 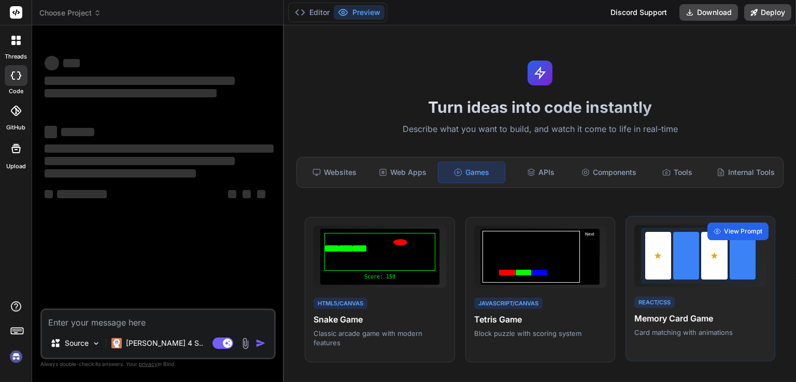 I want to click on div: Internal Tools, so click(x=746, y=173).